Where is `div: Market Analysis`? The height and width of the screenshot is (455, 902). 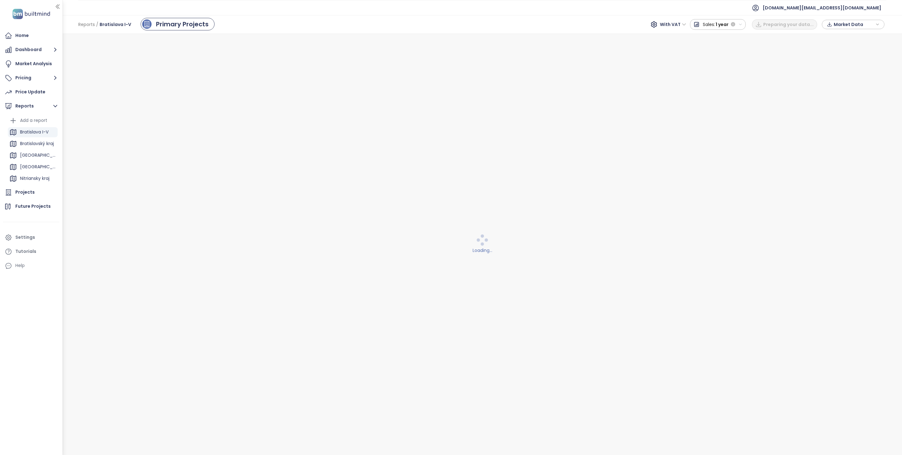
div: Market Analysis is located at coordinates (33, 64).